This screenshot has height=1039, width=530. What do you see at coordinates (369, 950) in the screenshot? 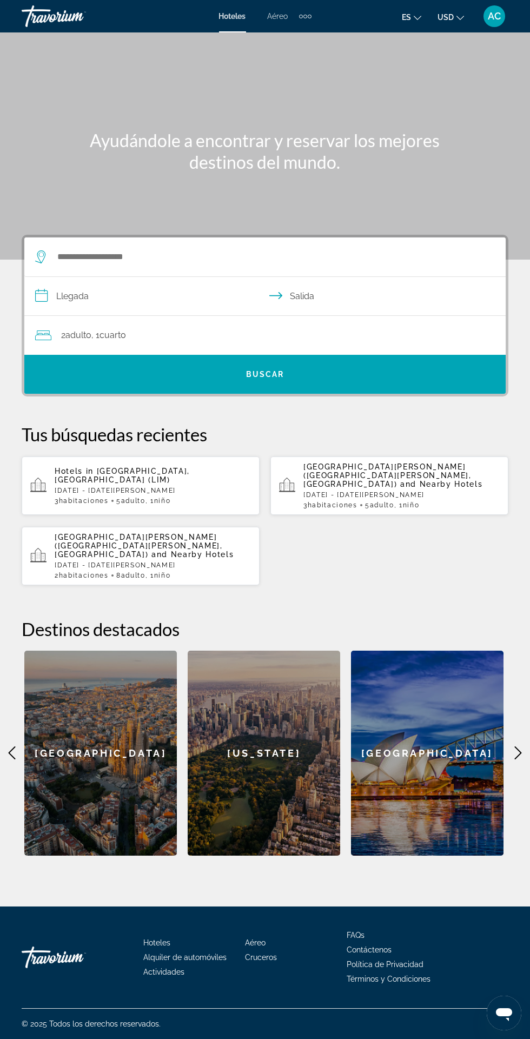
I see `span: Contáctenos` at bounding box center [369, 950].